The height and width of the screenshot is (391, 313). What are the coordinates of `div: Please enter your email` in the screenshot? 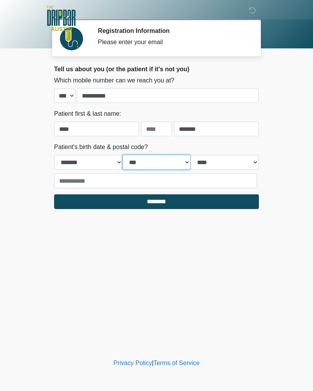 It's located at (173, 42).